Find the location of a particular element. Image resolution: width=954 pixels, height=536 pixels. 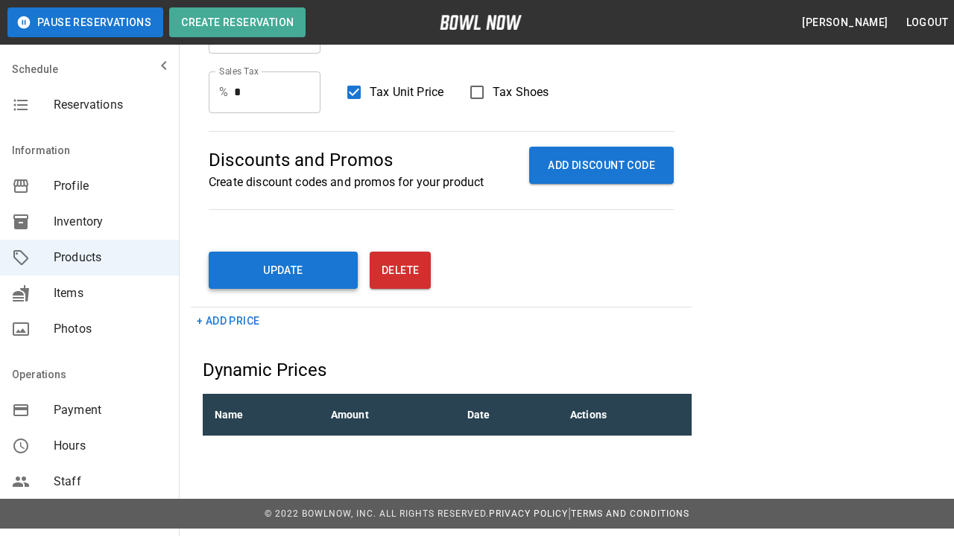

span: Products is located at coordinates (110, 258).